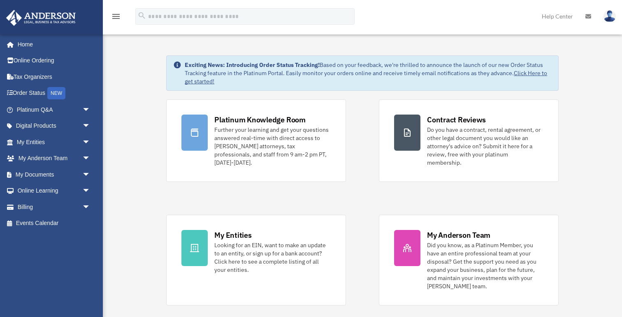  Describe the element at coordinates (468, 260) in the screenshot. I see `a: My Anderson Team Did you know, as a Platinum Member, you have an entire professional team at your...` at that location.